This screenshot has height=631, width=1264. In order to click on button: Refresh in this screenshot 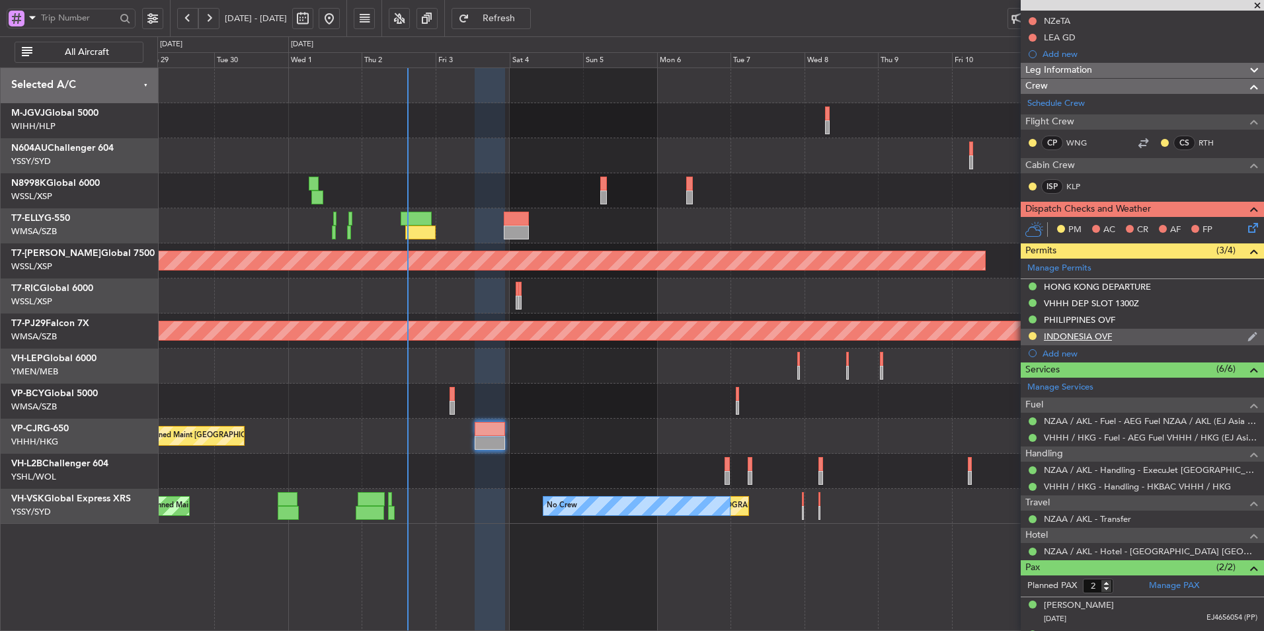, I will do `click(491, 19)`.